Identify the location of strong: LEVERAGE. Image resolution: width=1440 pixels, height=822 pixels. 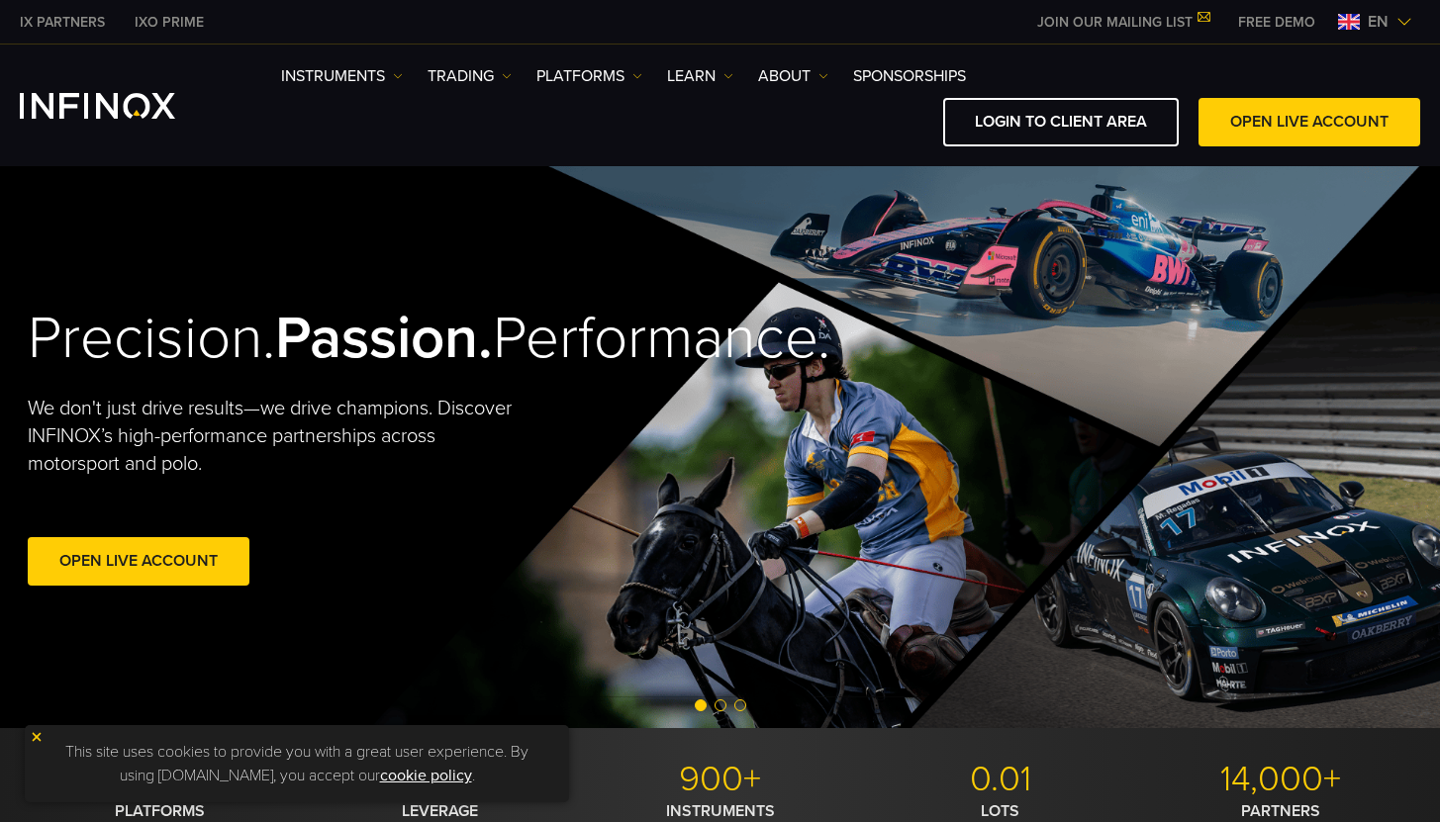
(439, 811).